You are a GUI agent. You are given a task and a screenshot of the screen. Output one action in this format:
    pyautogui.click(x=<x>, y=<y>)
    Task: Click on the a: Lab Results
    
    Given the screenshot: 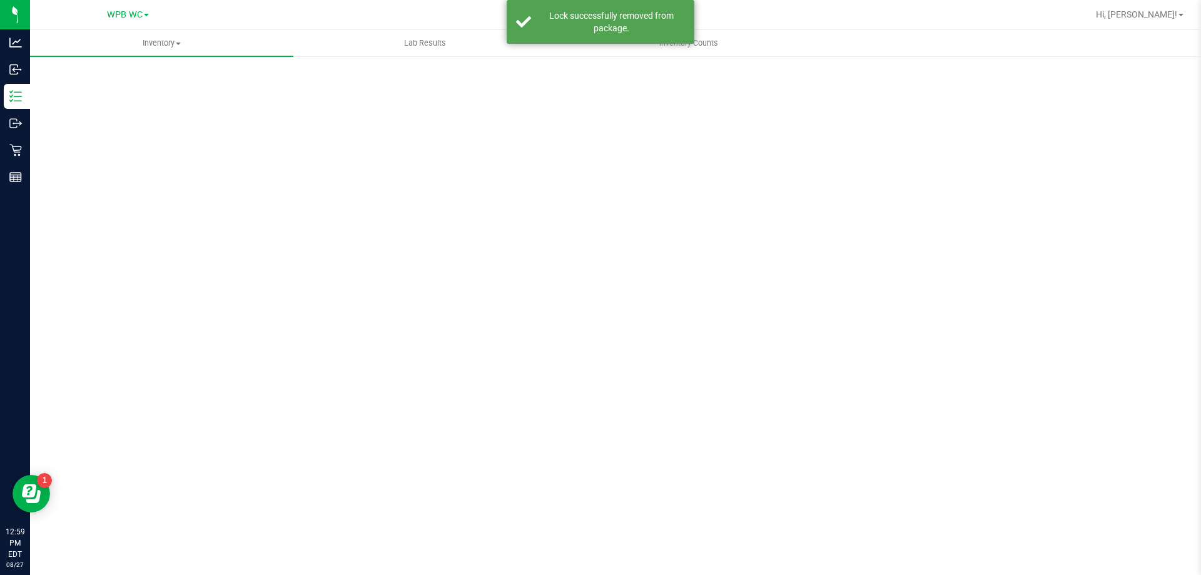 What is the action you would take?
    pyautogui.click(x=425, y=43)
    